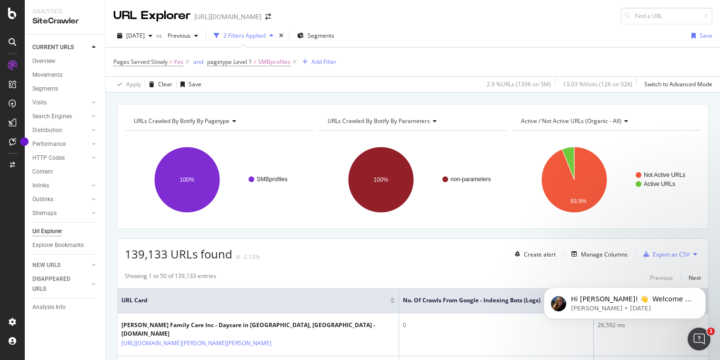  What do you see at coordinates (58, 245) in the screenshot?
I see `div: Explorer Bookmarks` at bounding box center [58, 245].